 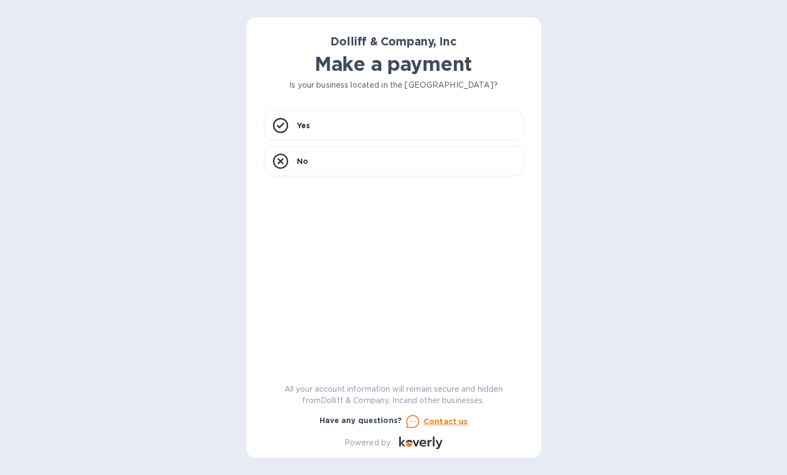 What do you see at coordinates (303, 126) in the screenshot?
I see `p: Yes` at bounding box center [303, 126].